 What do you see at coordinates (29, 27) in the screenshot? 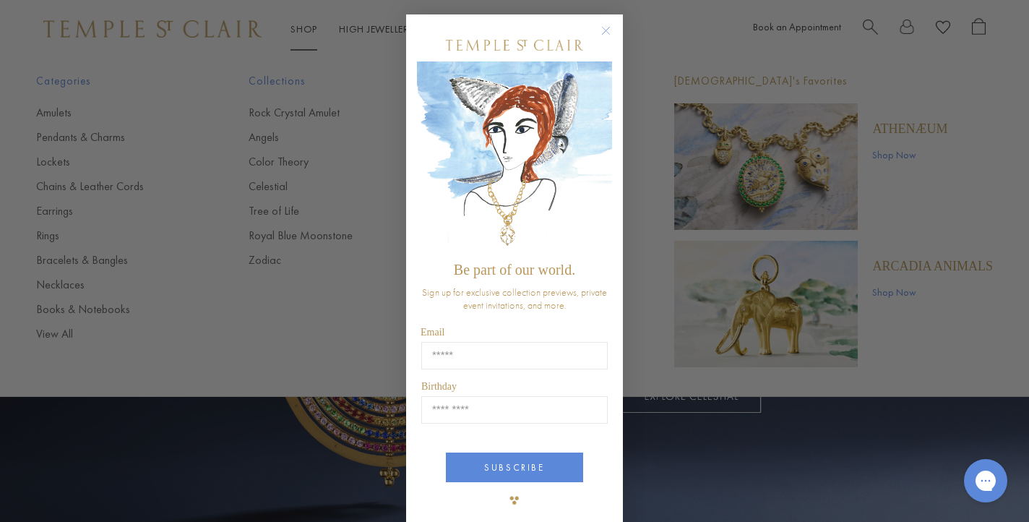
I see `button: Gorgias live chat` at bounding box center [29, 27].